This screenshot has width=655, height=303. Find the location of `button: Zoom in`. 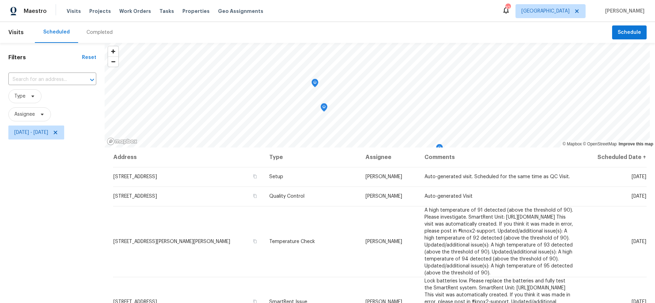

button: Zoom in is located at coordinates (113, 51).